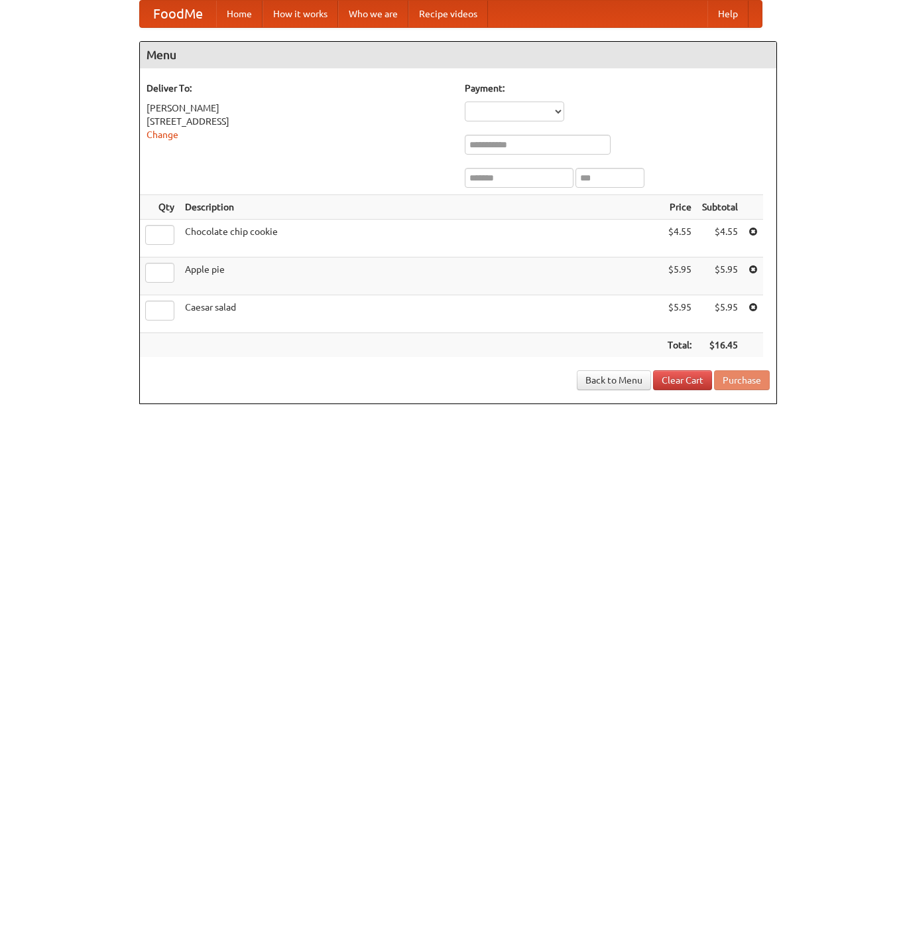 The width and height of the screenshot is (901, 939). What do you see at coordinates (300, 14) in the screenshot?
I see `a: How it works` at bounding box center [300, 14].